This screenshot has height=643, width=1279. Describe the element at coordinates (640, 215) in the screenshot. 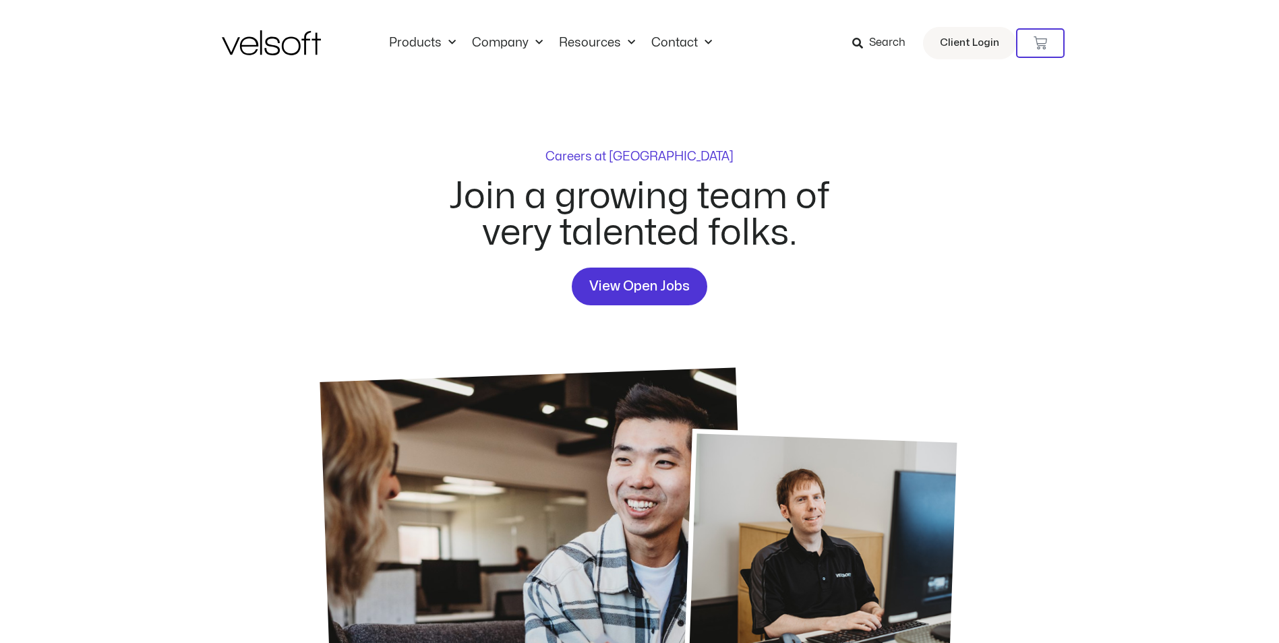

I see `h2: Join a growing team of very talented folks.` at that location.